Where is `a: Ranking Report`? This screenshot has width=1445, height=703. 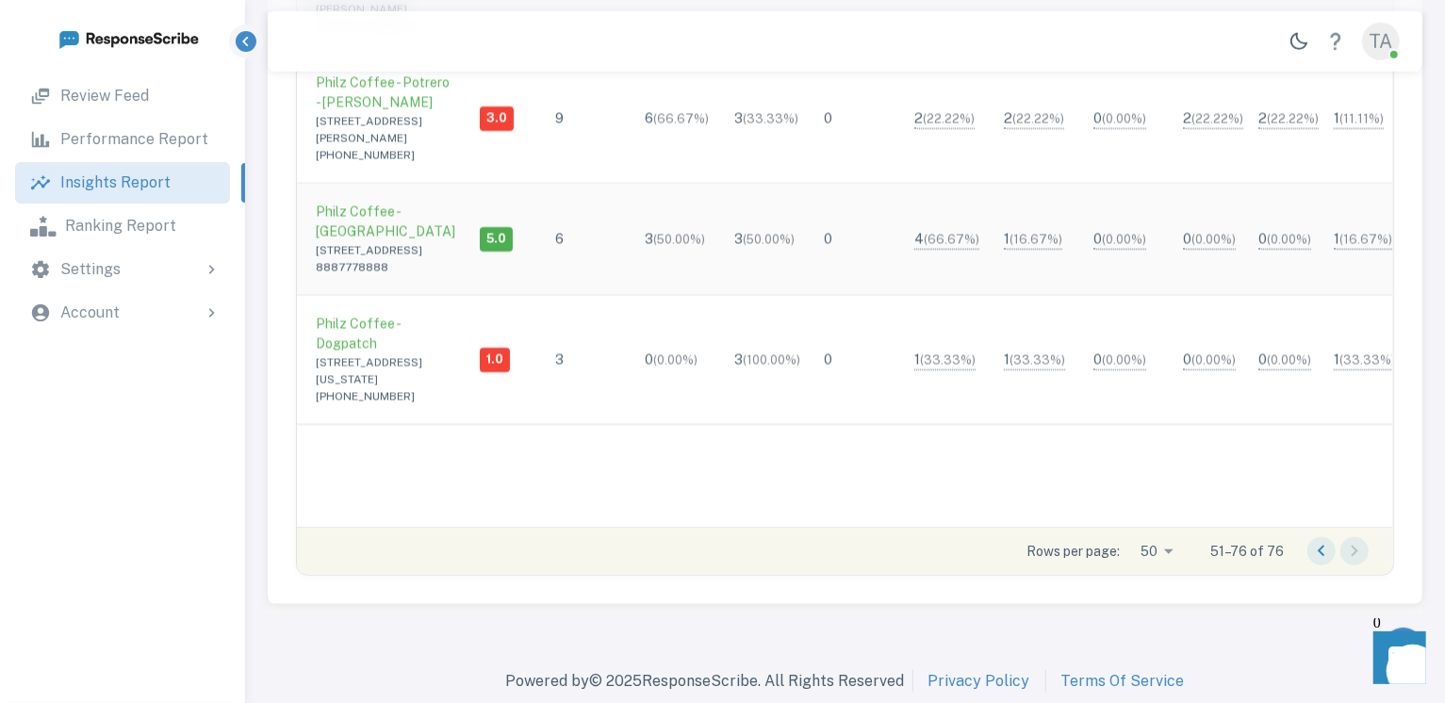 a: Ranking Report is located at coordinates (123, 226).